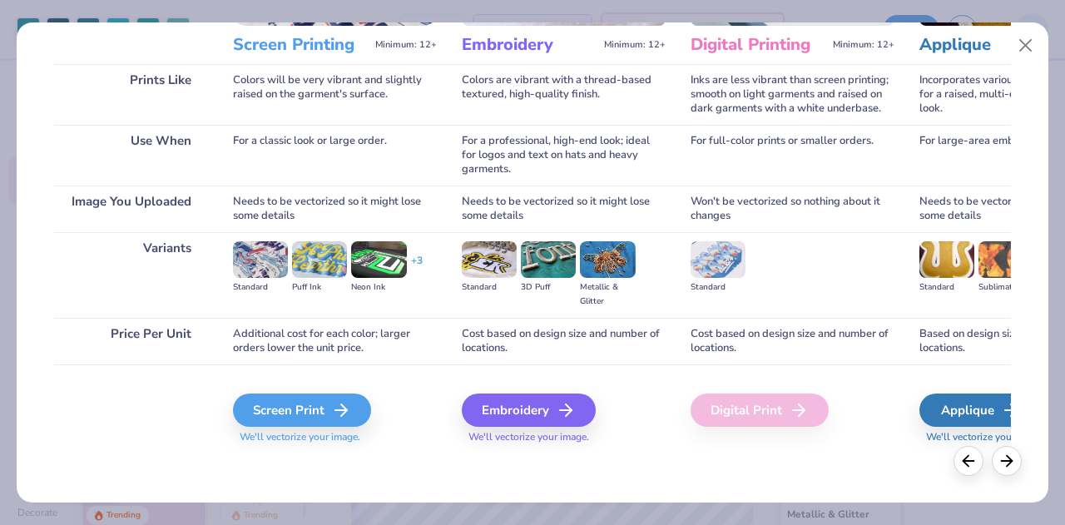 The image size is (1065, 525). Describe the element at coordinates (792, 209) in the screenshot. I see `div: Won't be vectorized so nothing about it changes` at that location.